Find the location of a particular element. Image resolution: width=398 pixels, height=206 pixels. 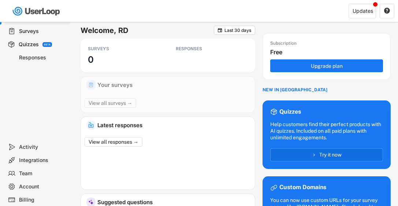

img: IncomingMajor.svg is located at coordinates (91, 125).